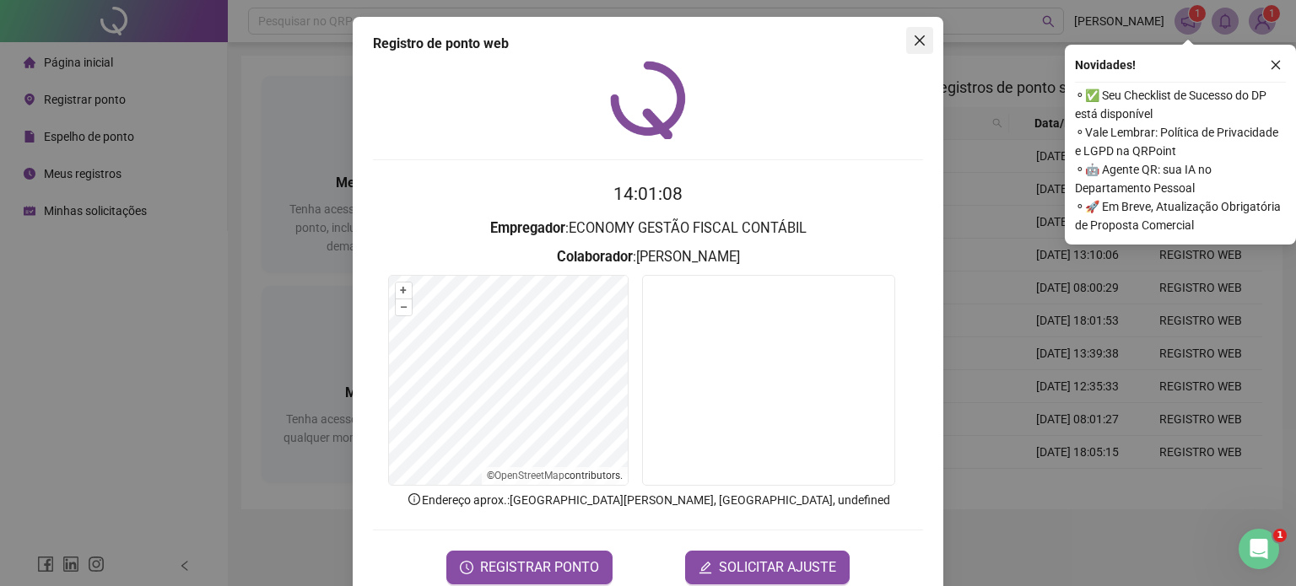  Describe the element at coordinates (767, 568) in the screenshot. I see `button: editSOLICITAR AJUSTE` at that location.